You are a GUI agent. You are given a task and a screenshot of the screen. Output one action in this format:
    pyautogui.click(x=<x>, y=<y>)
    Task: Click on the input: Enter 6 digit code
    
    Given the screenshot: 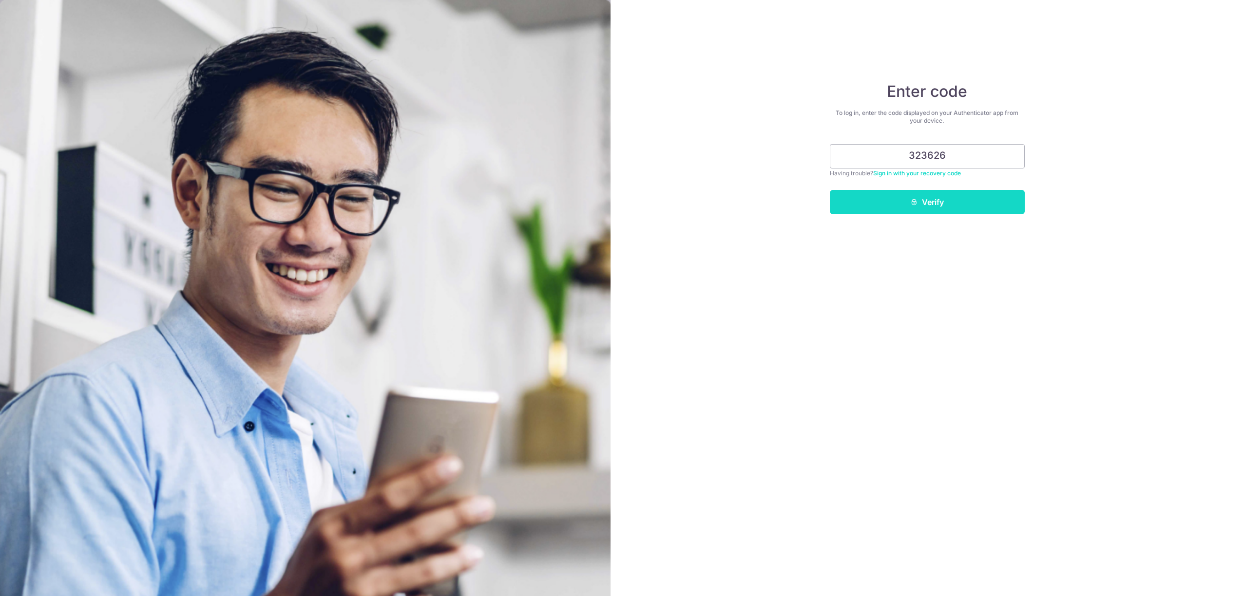 What is the action you would take?
    pyautogui.click(x=927, y=156)
    